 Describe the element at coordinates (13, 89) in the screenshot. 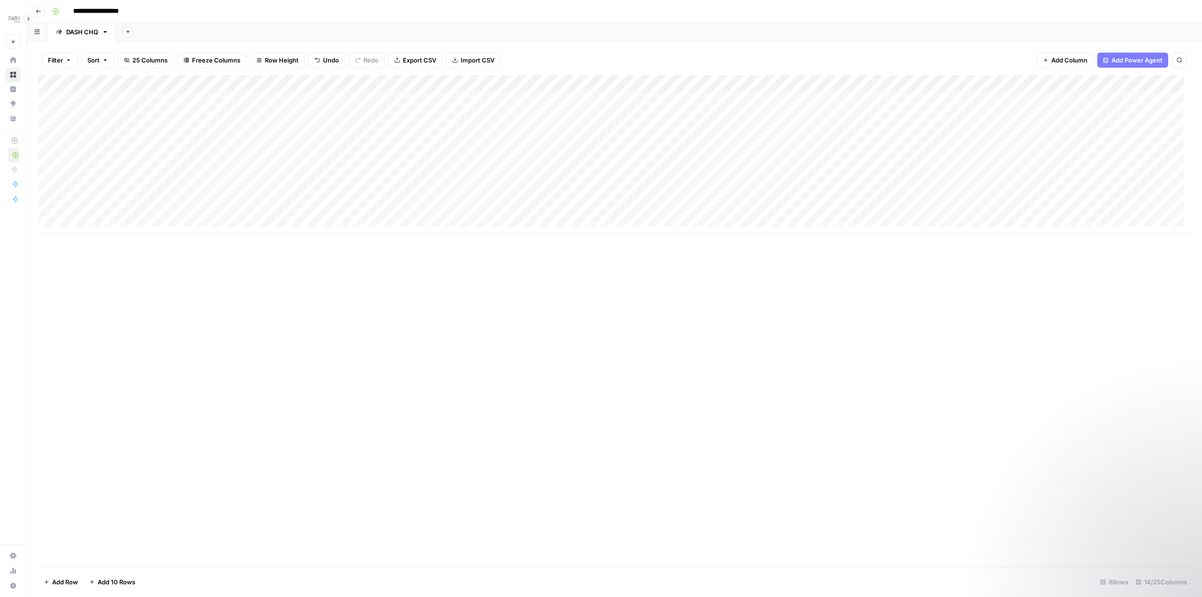

I see `a: Insights` at that location.